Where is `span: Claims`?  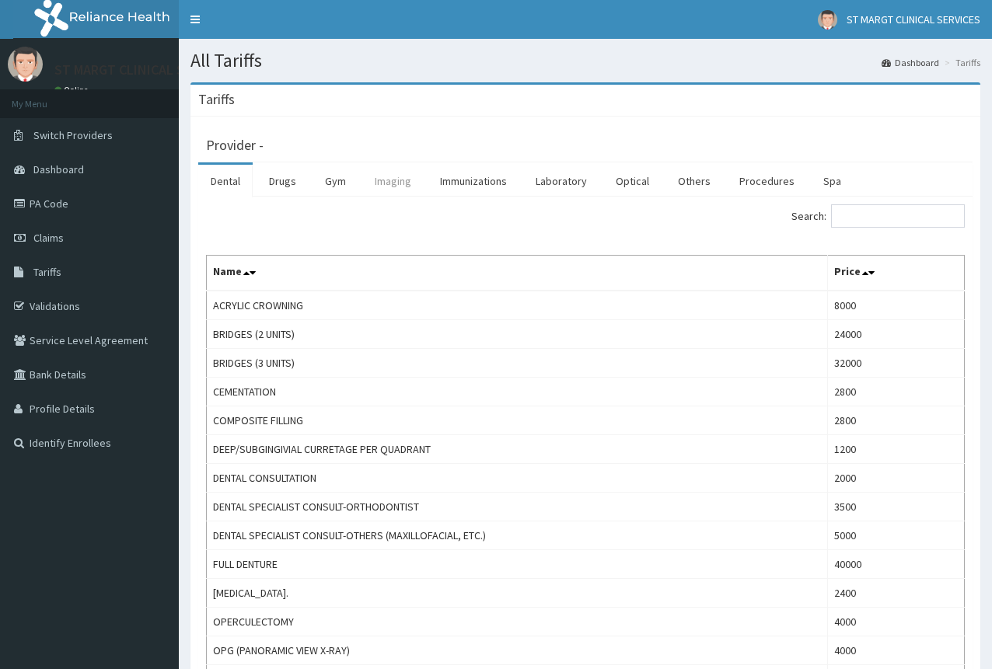
span: Claims is located at coordinates (48, 238).